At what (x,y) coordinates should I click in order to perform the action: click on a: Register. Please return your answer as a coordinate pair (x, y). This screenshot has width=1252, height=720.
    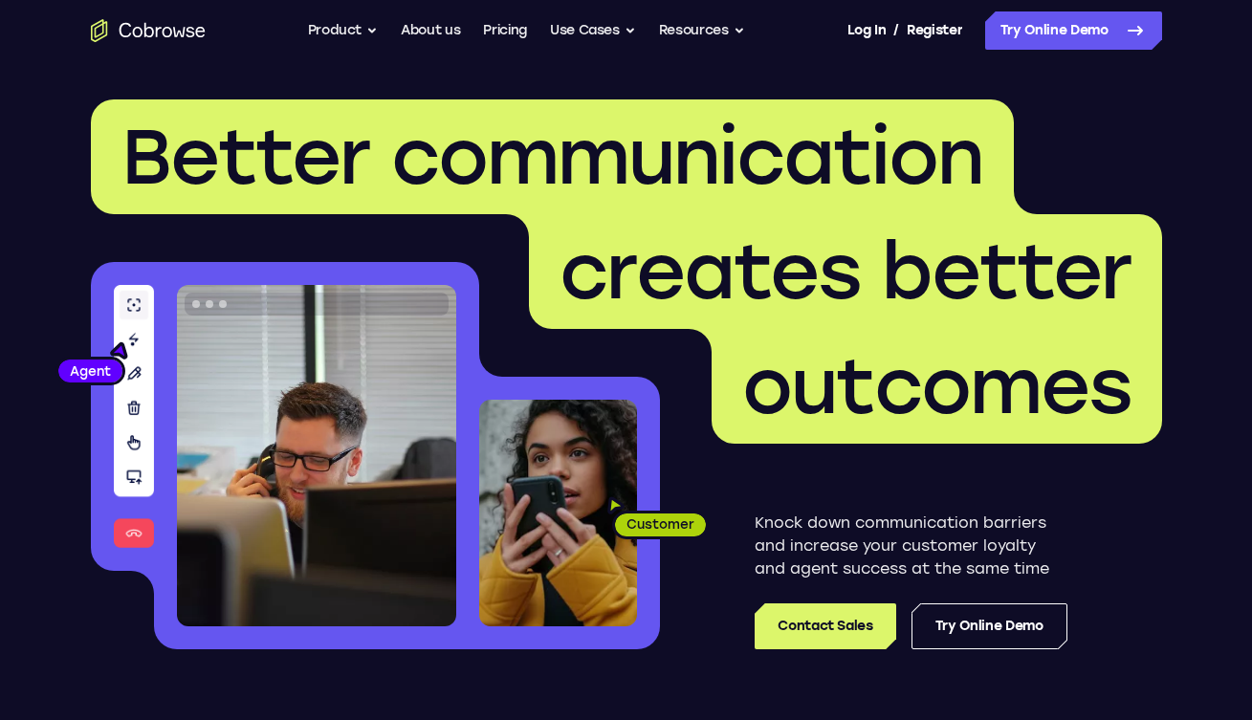
    Looking at the image, I should click on (935, 31).